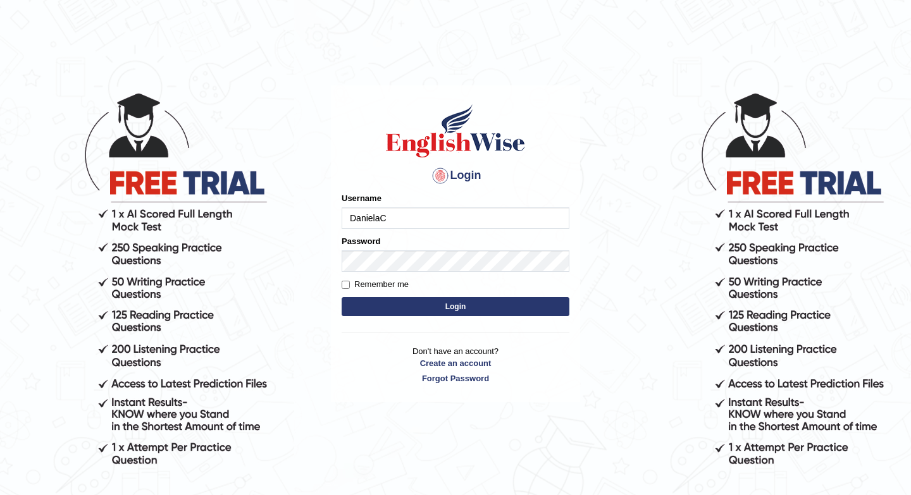  Describe the element at coordinates (455, 378) in the screenshot. I see `a: Forgot Password` at that location.